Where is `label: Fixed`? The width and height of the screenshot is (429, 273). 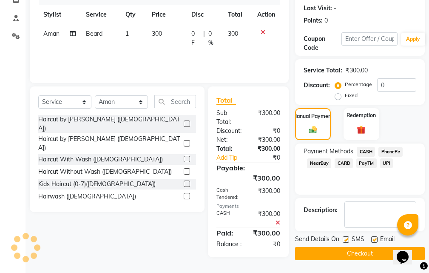
label: Fixed is located at coordinates (352, 95).